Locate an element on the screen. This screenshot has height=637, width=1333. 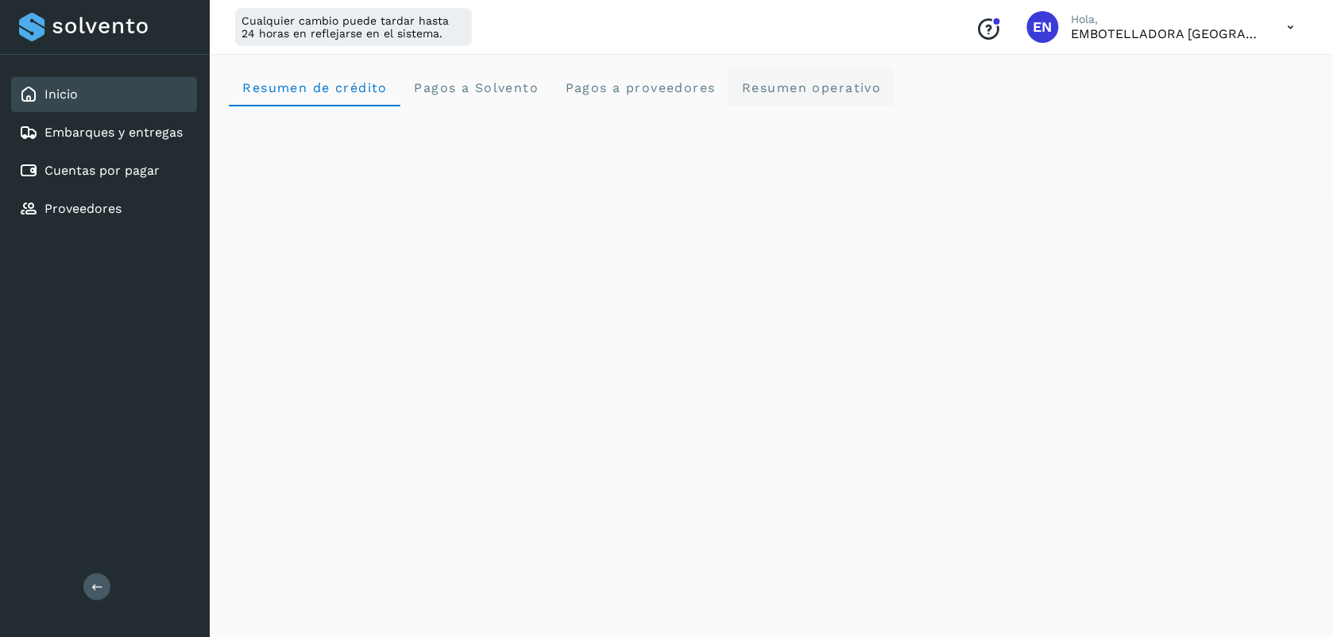
a: Embarques y entregas is located at coordinates (114, 132).